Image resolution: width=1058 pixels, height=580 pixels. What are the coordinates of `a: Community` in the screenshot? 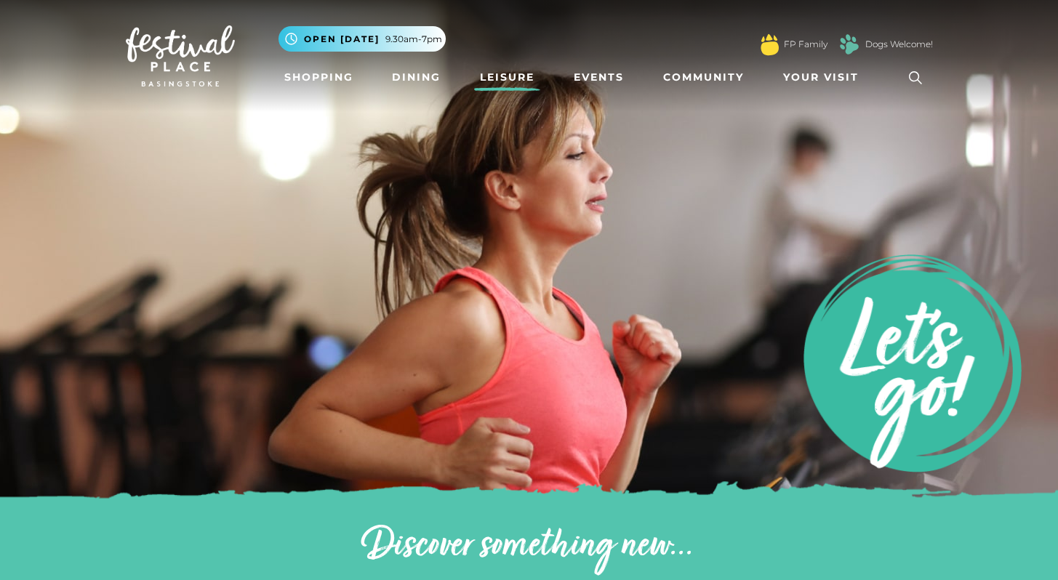 It's located at (703, 77).